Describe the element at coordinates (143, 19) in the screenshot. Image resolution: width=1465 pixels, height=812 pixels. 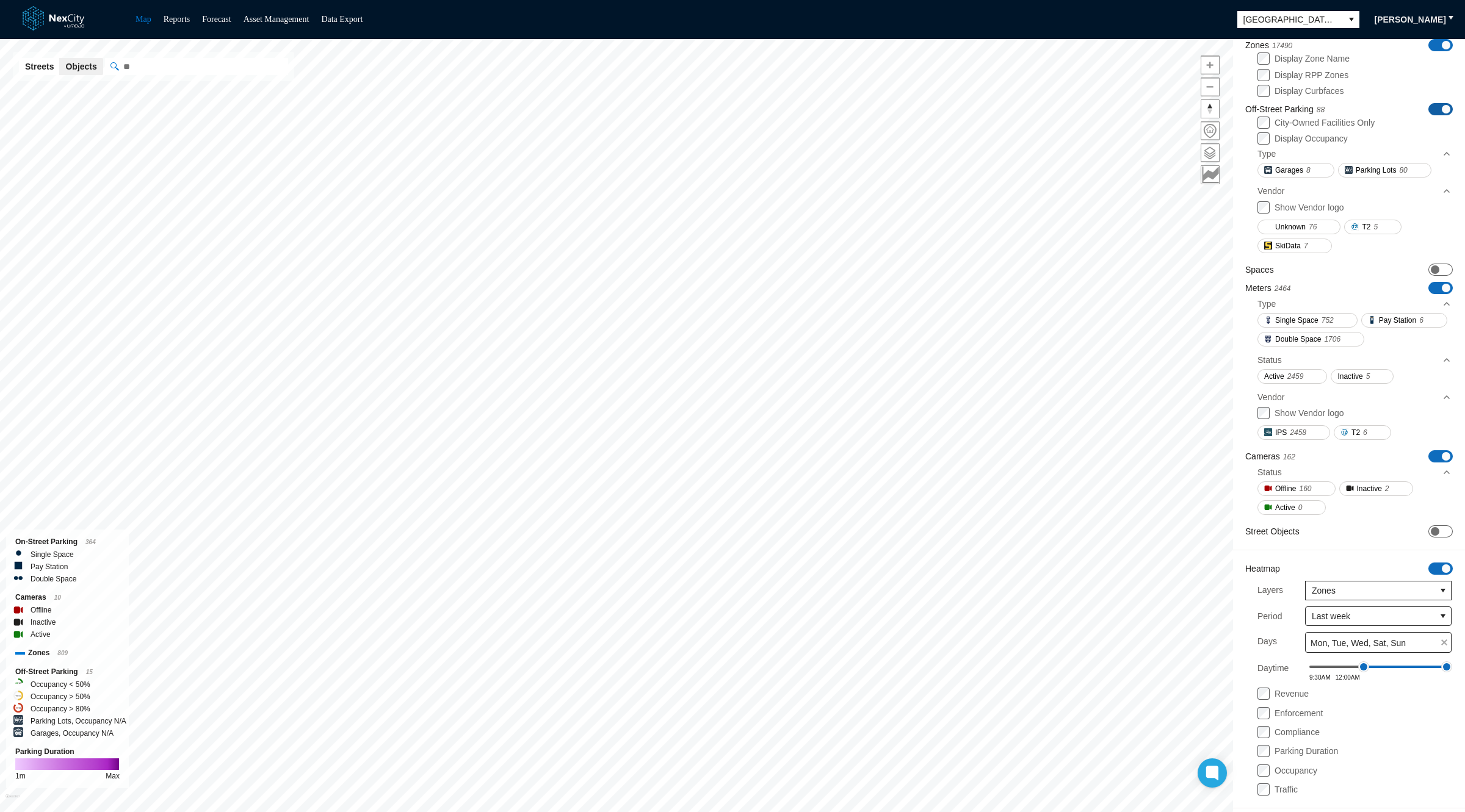
I see `a: Map` at that location.